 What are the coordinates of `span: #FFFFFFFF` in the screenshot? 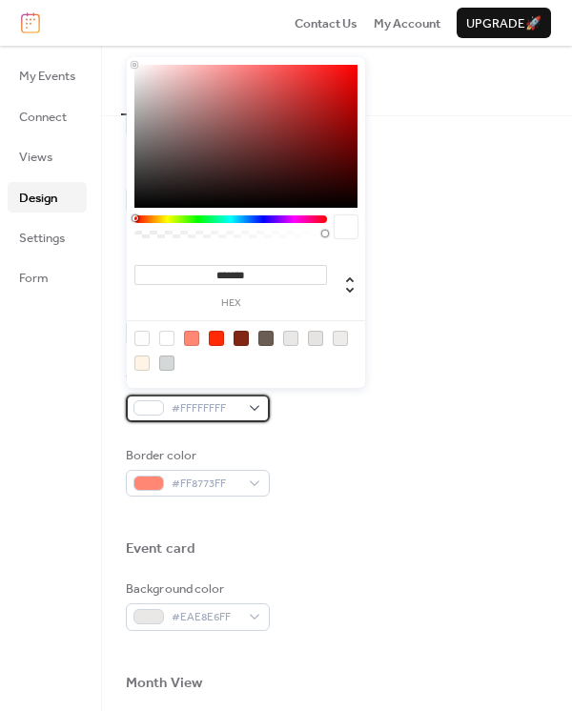 It's located at (205, 409).